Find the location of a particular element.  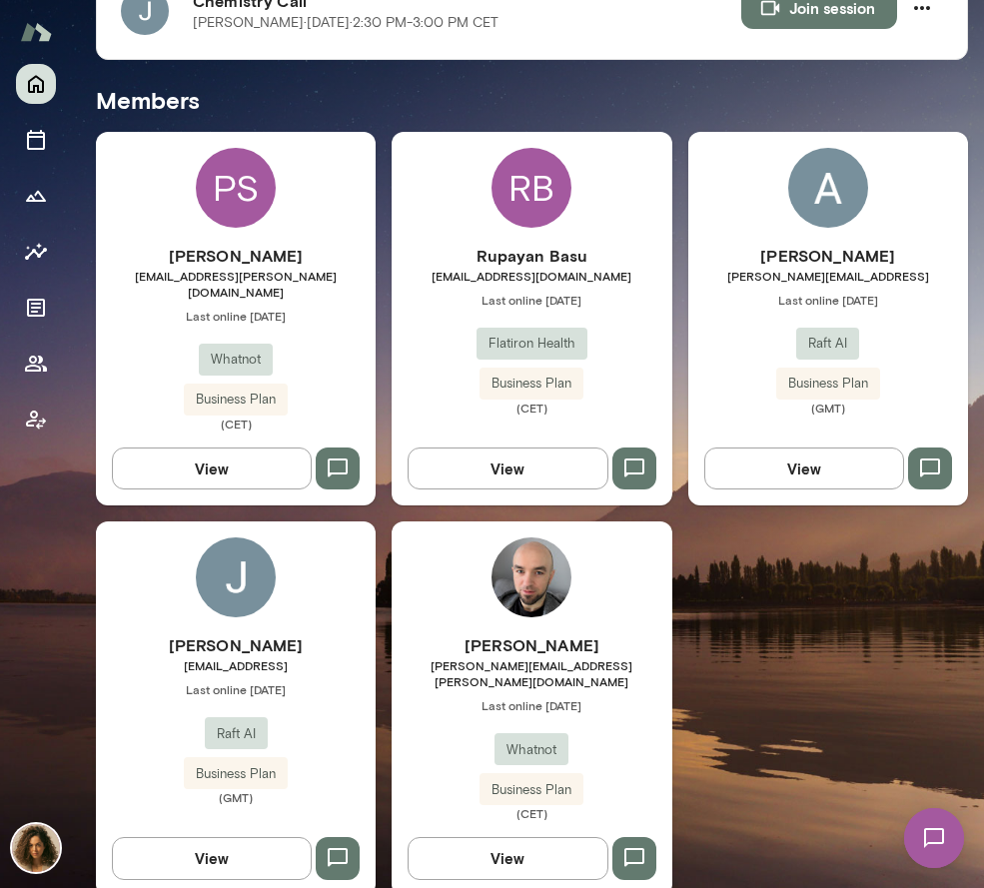

button: Client app is located at coordinates (36, 420).